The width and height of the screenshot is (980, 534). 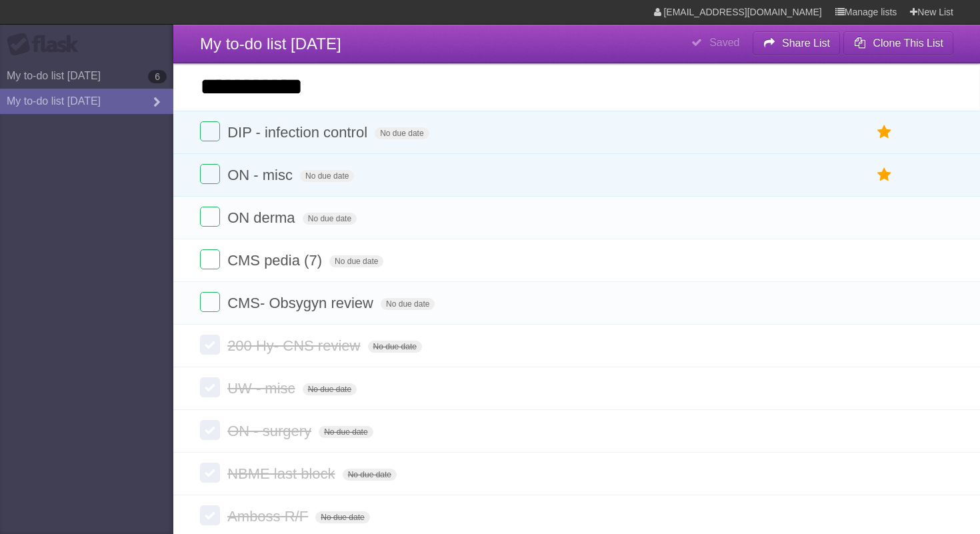 I want to click on span: CMS pedia (7), so click(x=276, y=260).